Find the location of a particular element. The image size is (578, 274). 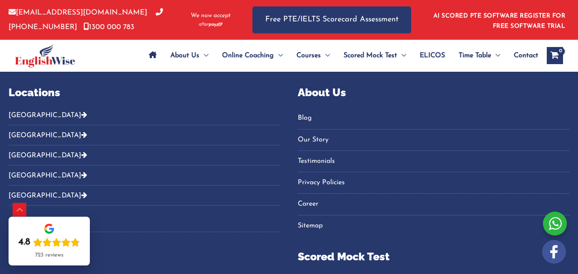

a: About UsMenu Toggle is located at coordinates (189, 56).